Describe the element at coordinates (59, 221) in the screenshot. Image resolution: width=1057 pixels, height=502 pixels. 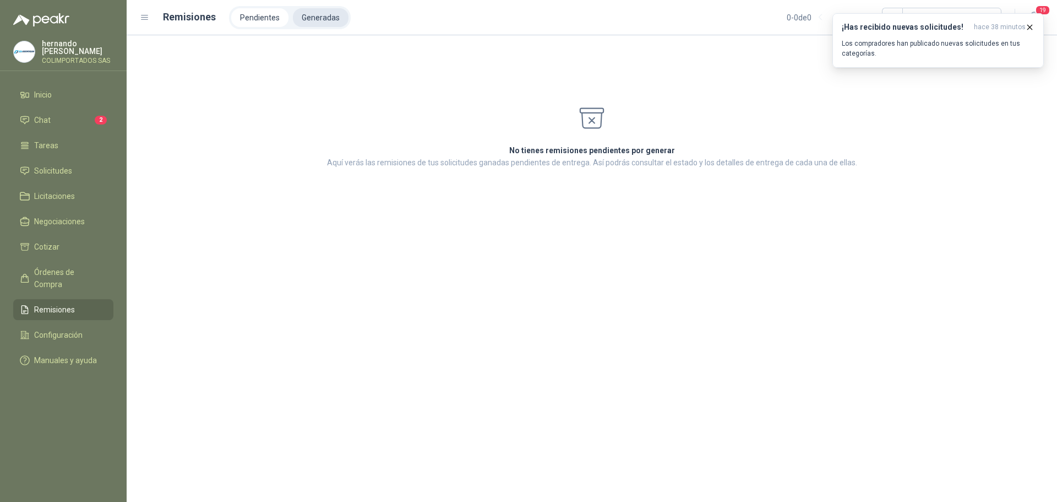
I see `span: Negociaciones` at that location.